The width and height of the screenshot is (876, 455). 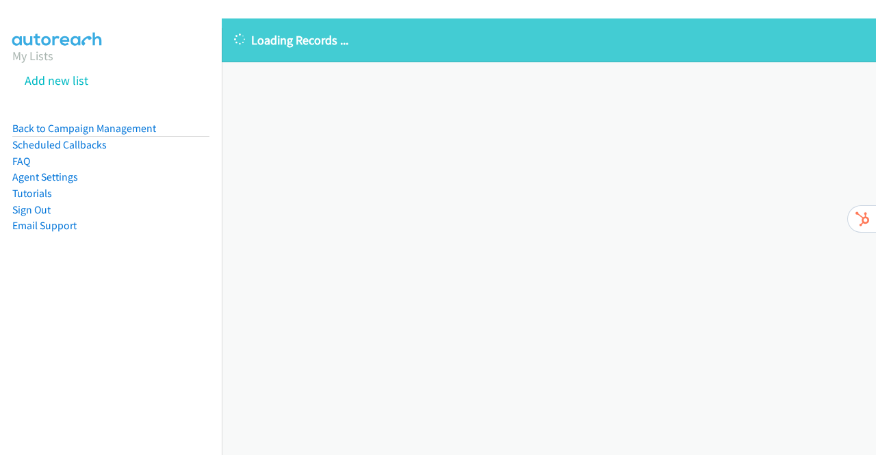 What do you see at coordinates (84, 128) in the screenshot?
I see `a: Back to Campaign Management` at bounding box center [84, 128].